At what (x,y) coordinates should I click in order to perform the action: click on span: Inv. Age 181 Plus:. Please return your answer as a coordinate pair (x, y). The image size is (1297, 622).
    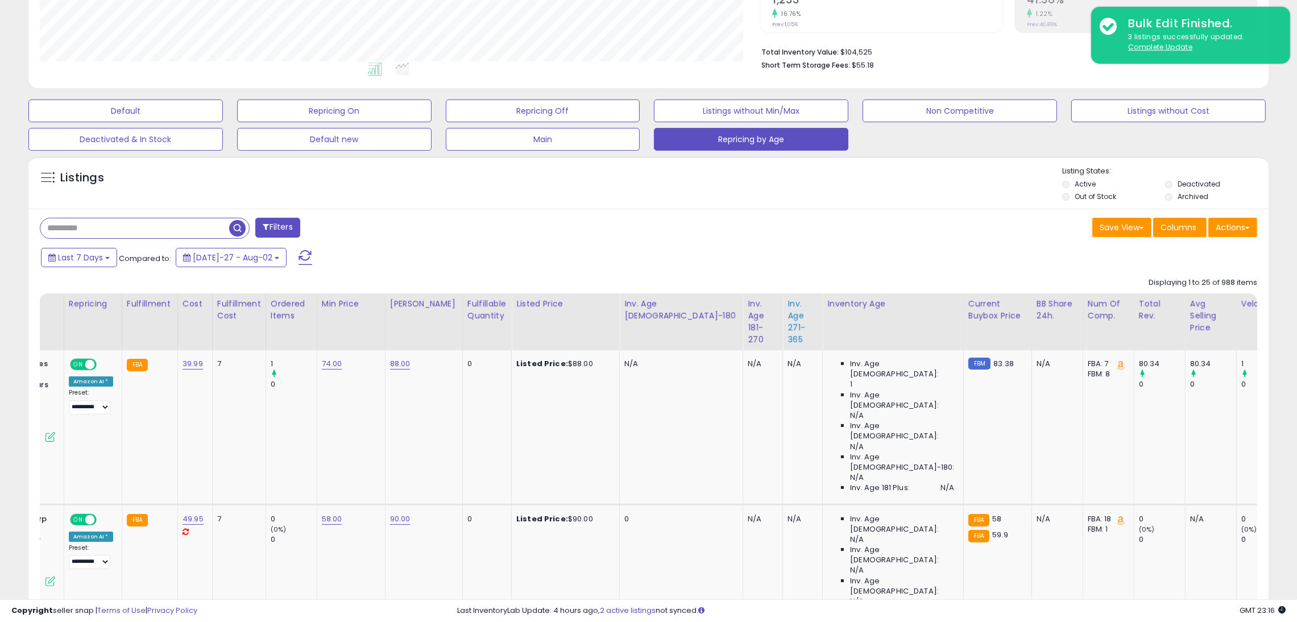
    Looking at the image, I should click on (879, 488).